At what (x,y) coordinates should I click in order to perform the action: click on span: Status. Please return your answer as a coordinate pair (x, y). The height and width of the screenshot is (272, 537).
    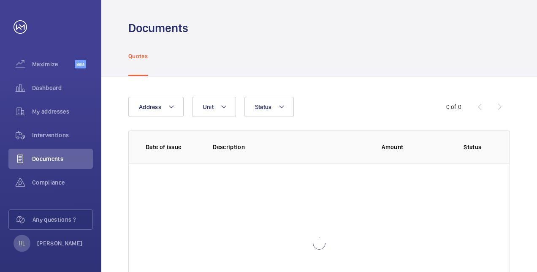
    Looking at the image, I should click on (264, 107).